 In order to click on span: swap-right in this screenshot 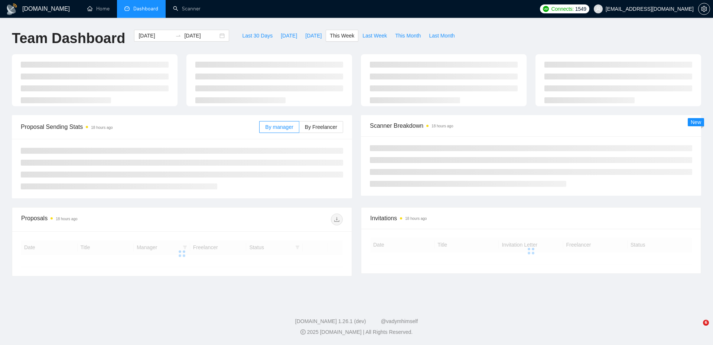, I will do `click(178, 36)`.